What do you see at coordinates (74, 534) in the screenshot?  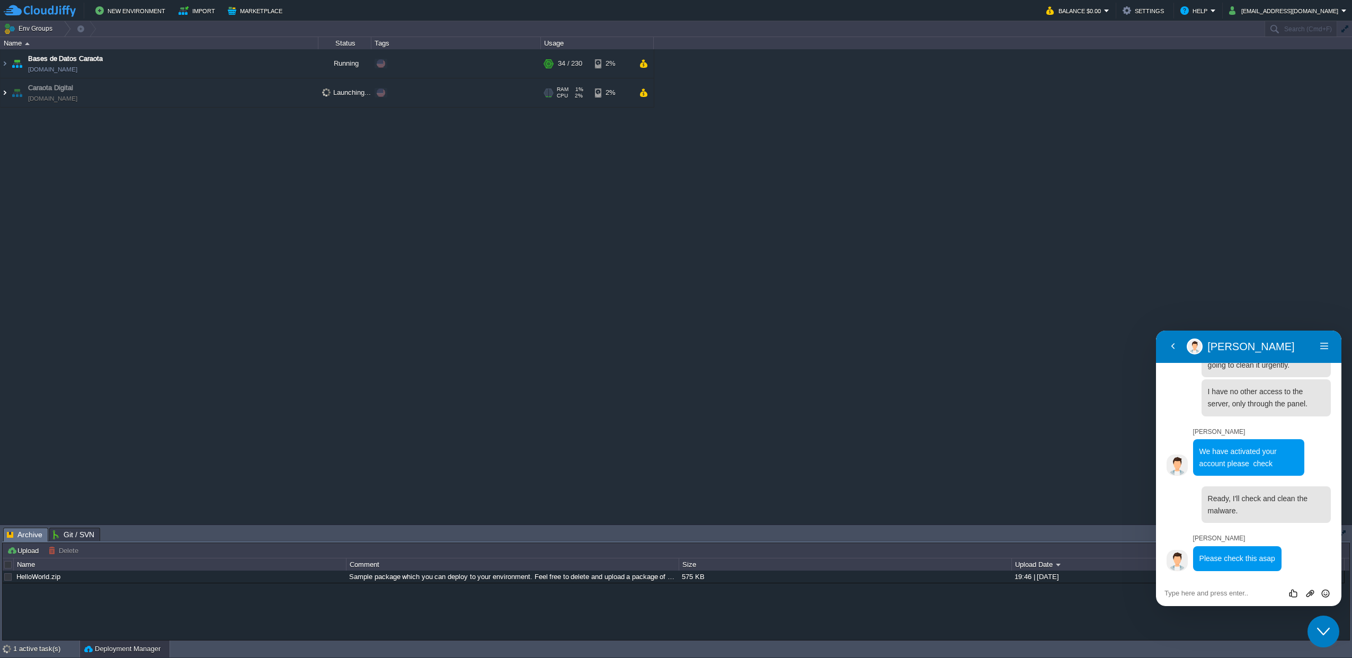 I see `span: Git / SVN` at bounding box center [74, 534].